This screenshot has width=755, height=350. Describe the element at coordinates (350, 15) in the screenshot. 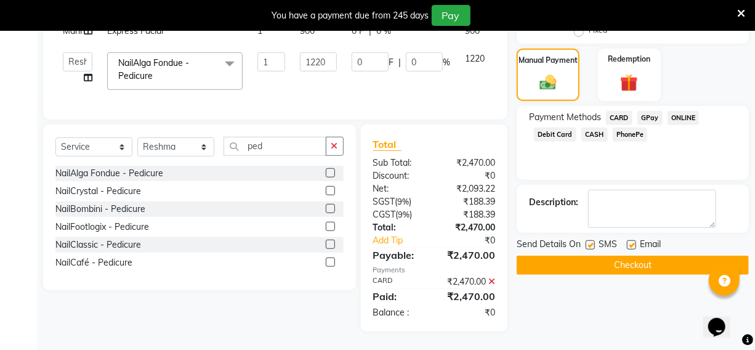

I see `div: You have a payment due from 245 days` at that location.